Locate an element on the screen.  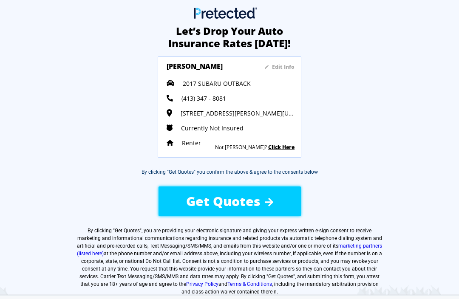
a: marketing partners (listed here) is located at coordinates (230, 250).